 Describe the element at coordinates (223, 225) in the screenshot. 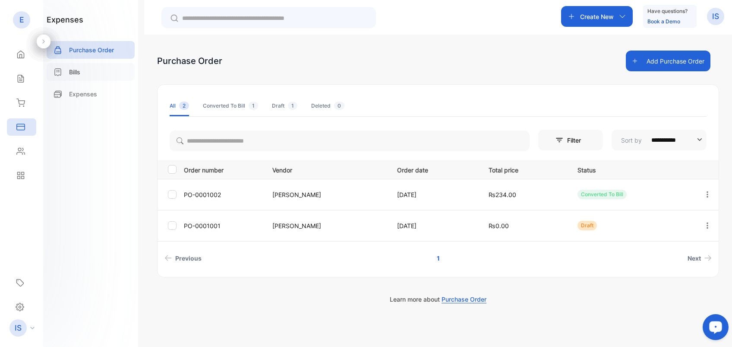

I see `p: PO-0001001` at that location.